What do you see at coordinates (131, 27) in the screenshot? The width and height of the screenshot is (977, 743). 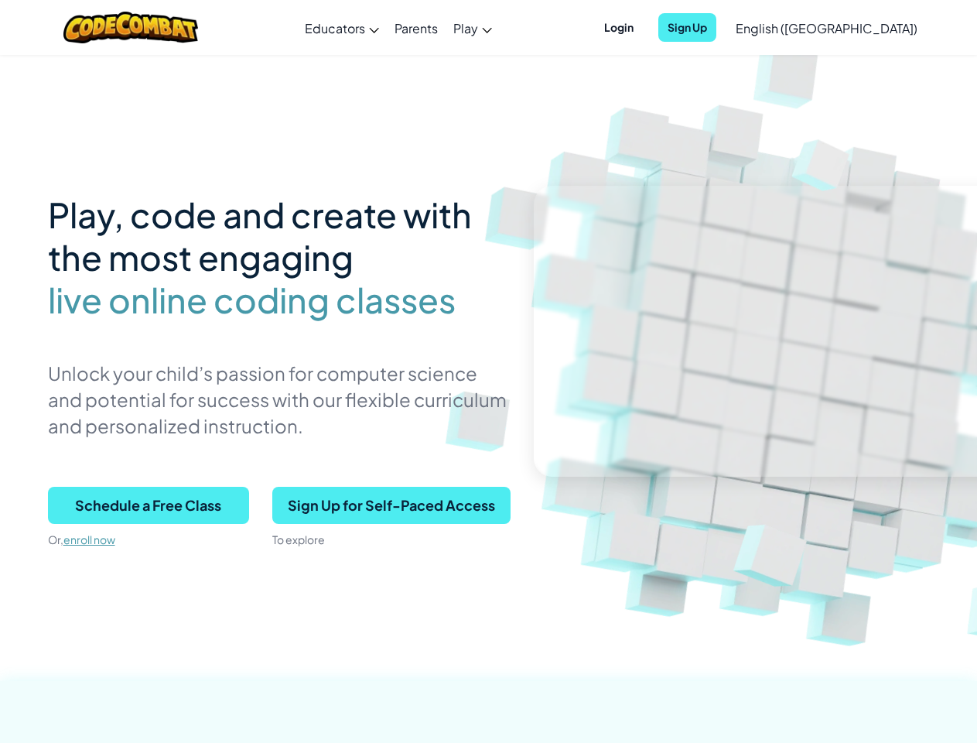 I see `a: CodeCombat logo` at bounding box center [131, 27].